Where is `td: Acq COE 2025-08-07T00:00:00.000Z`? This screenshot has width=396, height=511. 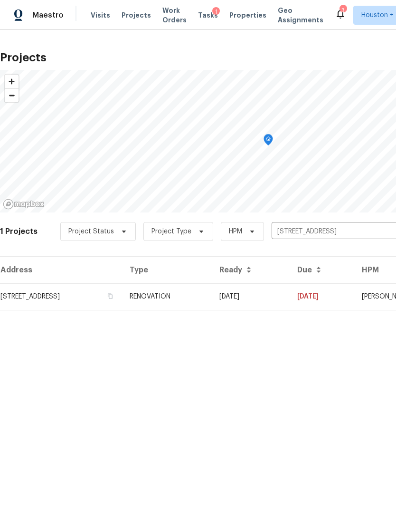 td: Acq COE 2025-08-07T00:00:00.000Z is located at coordinates (251, 296).